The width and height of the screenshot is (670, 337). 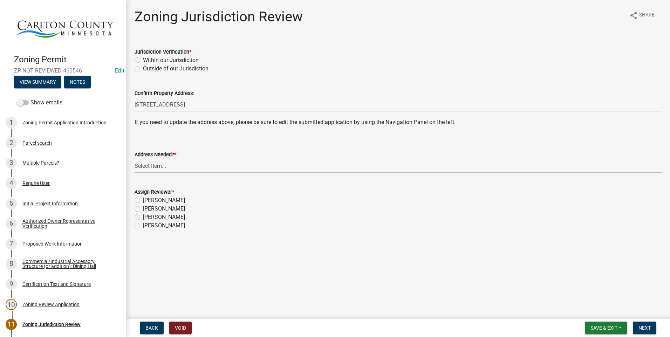 What do you see at coordinates (51, 324) in the screenshot?
I see `div: Zoning Jurisdiction Review` at bounding box center [51, 324].